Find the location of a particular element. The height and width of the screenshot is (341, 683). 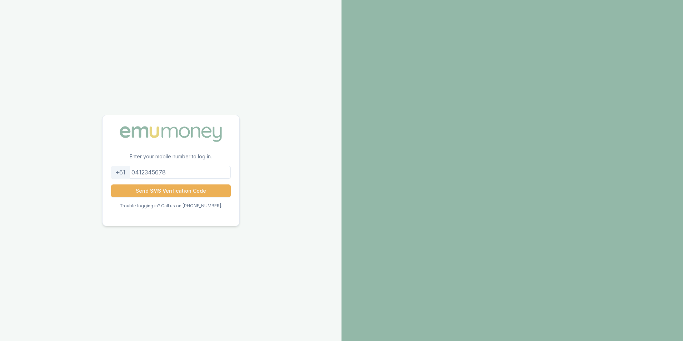

p: Enter your mobile number to log in. is located at coordinates (171, 159).